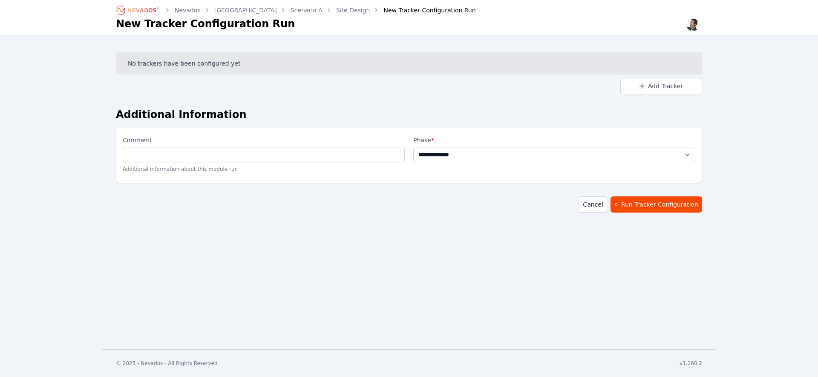 Image resolution: width=818 pixels, height=377 pixels. What do you see at coordinates (264, 141) in the screenshot?
I see `label: Comment` at bounding box center [264, 141].